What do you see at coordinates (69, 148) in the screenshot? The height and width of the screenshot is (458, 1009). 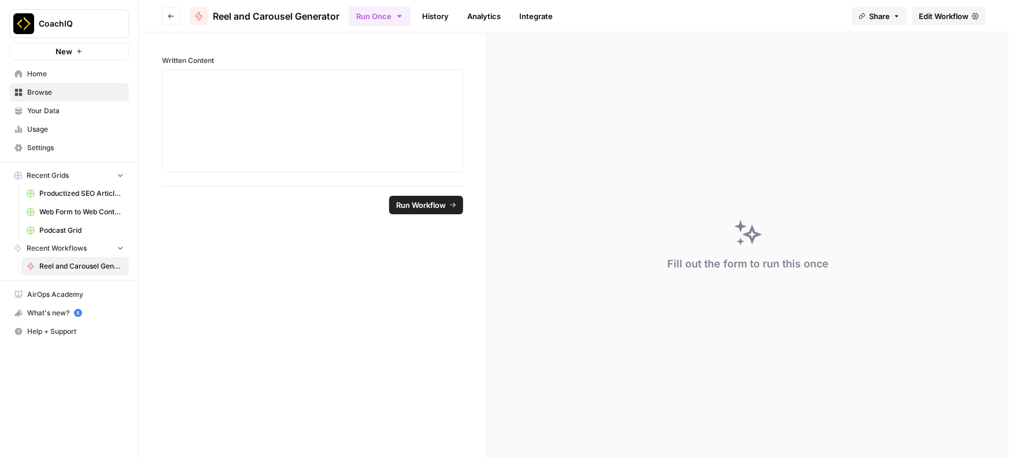 I see `a: Settings` at bounding box center [69, 148].